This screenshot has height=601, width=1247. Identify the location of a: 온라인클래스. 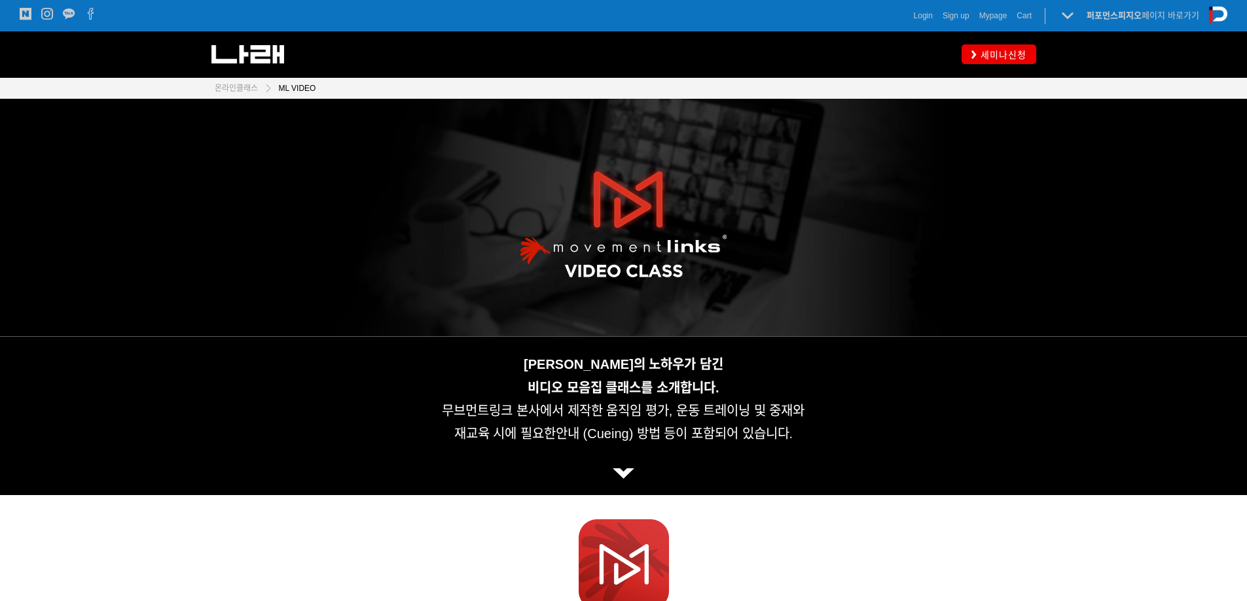
(236, 88).